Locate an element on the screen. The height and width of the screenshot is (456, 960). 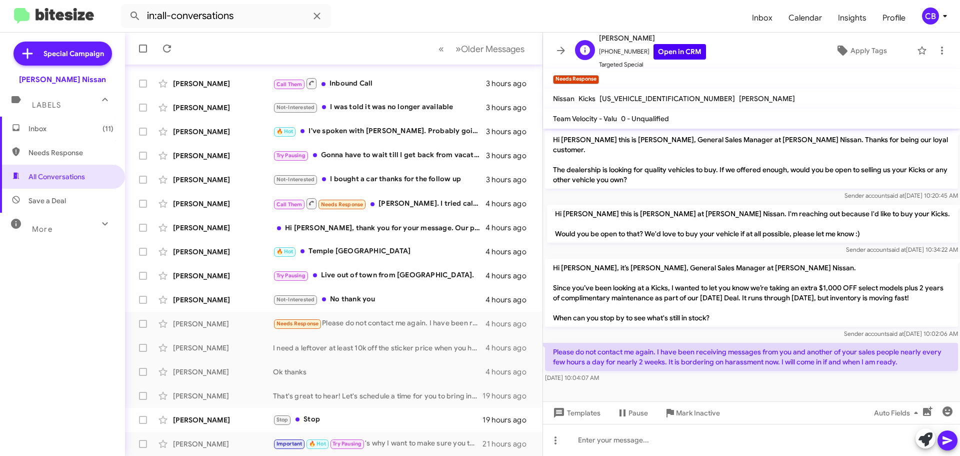
div: Ok thanks is located at coordinates (379, 372).